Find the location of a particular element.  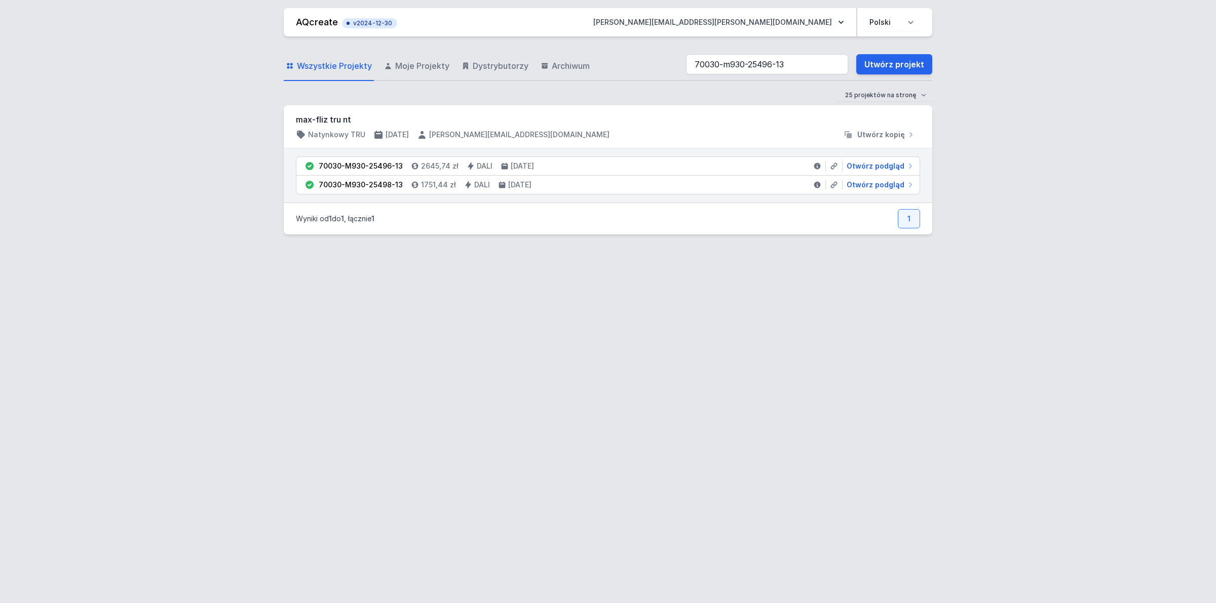

div: 70030-M930-25498-13 is located at coordinates (361, 185).